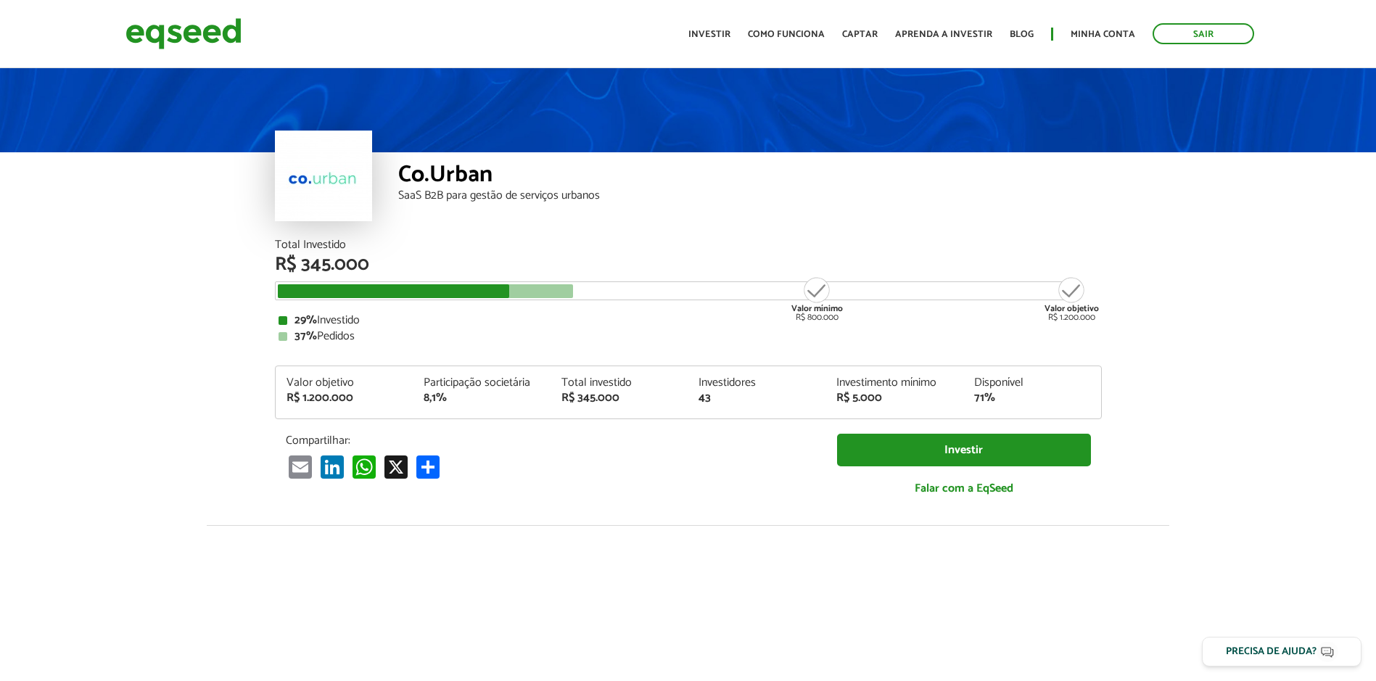  Describe the element at coordinates (305, 320) in the screenshot. I see `strong: 29%` at that location.